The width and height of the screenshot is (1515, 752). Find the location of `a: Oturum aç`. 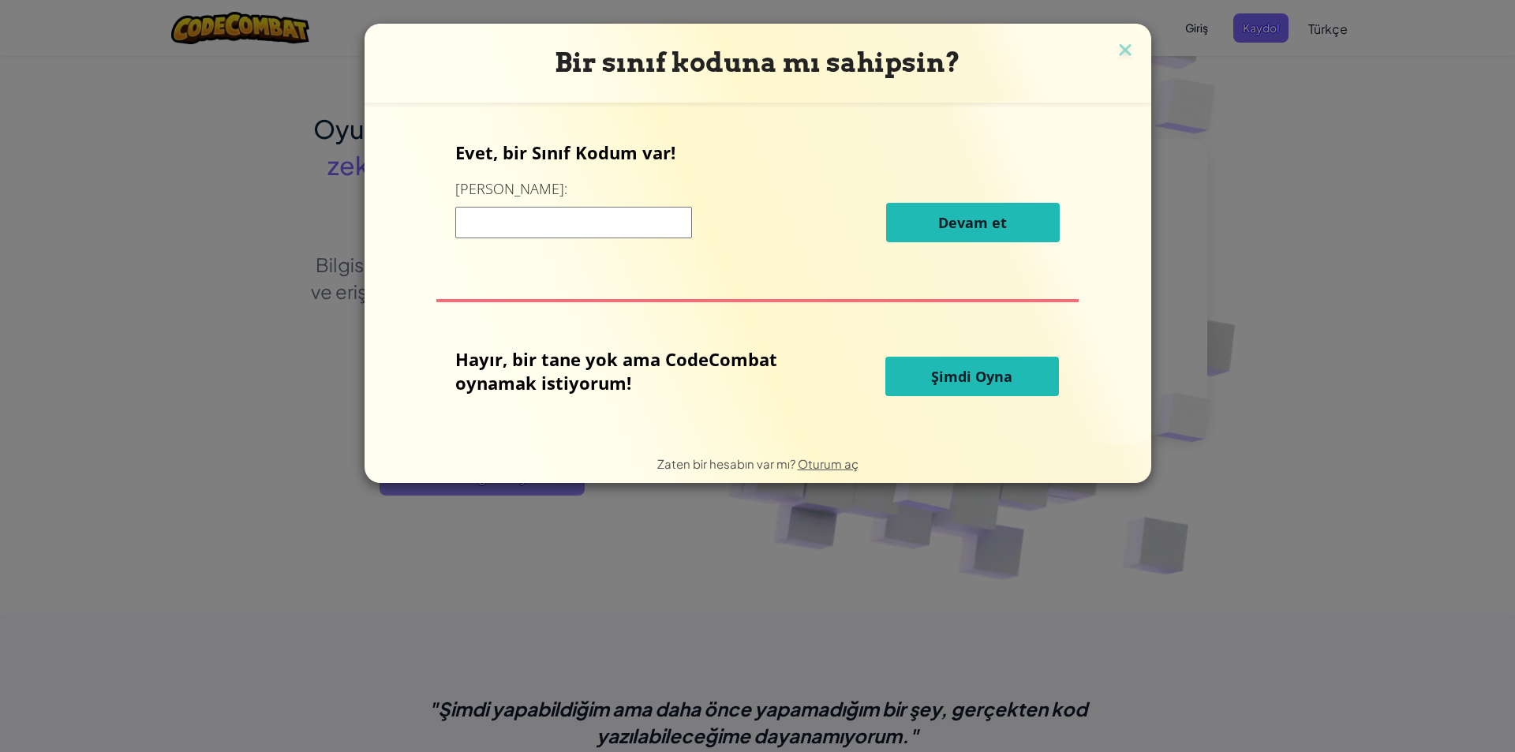

a: Oturum aç is located at coordinates (828, 463).